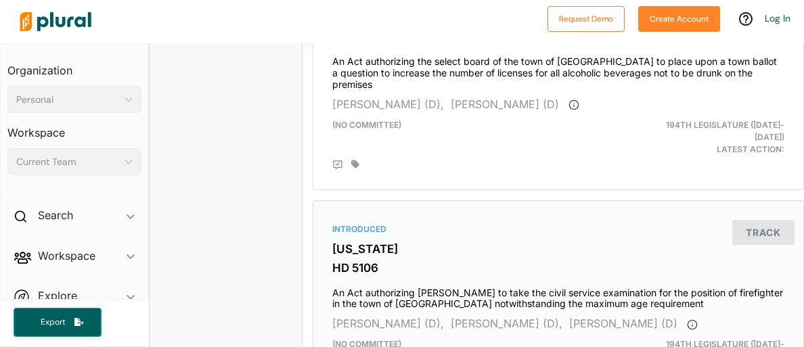 The height and width of the screenshot is (347, 804). I want to click on button: Export, so click(57, 322).